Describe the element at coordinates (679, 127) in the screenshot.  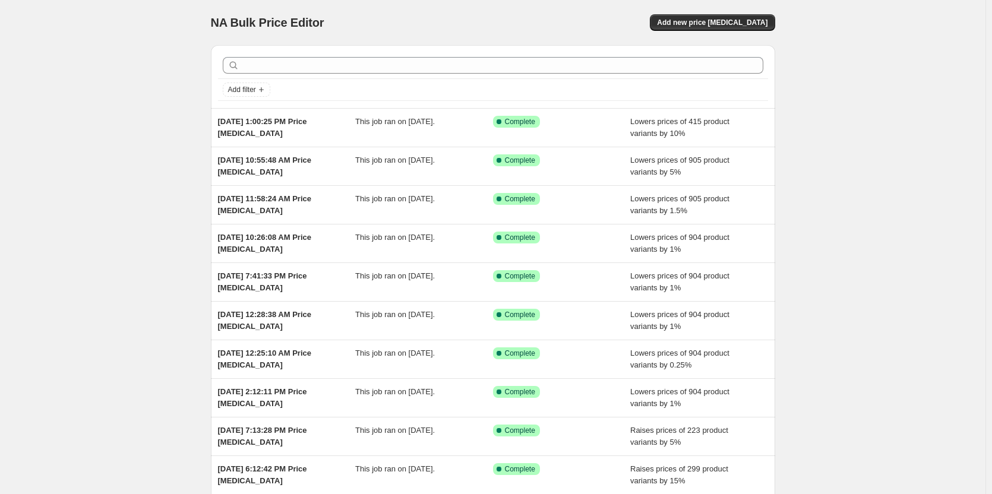
I see `span: Lowers prices of 415 product variants by 10%` at that location.